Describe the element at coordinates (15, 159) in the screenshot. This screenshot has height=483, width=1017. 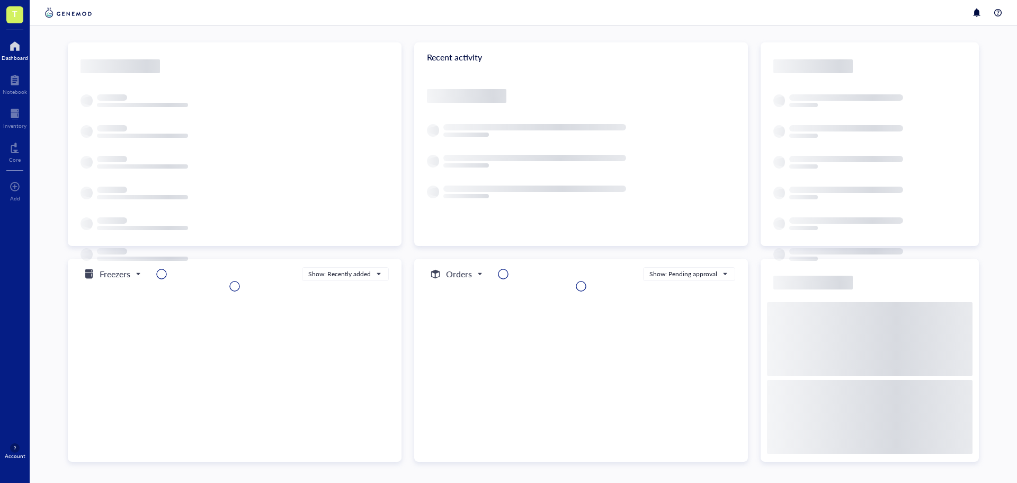
I see `div: Core` at that location.